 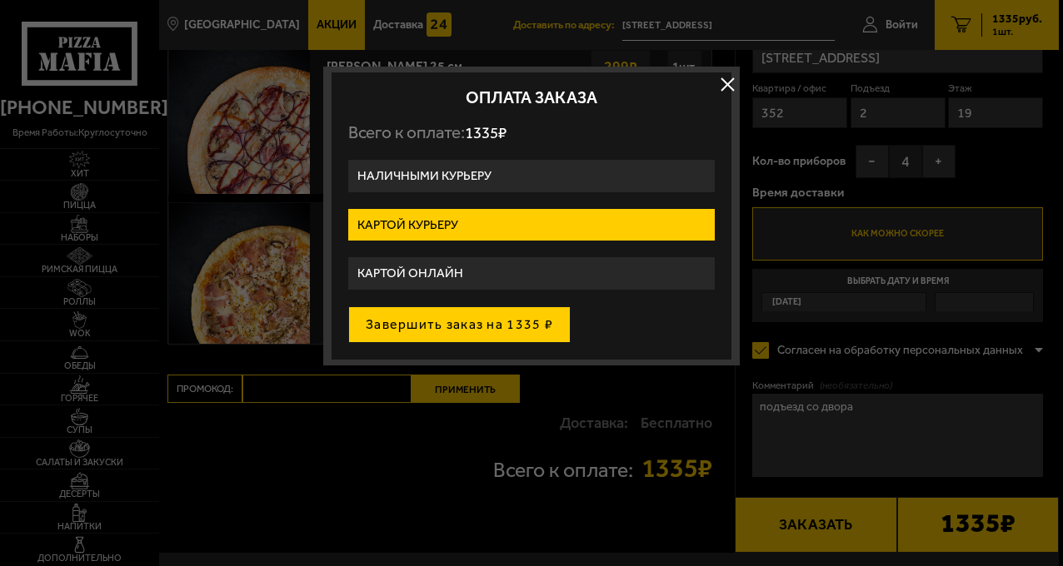 I want to click on label: Картой курьеру, so click(x=531, y=225).